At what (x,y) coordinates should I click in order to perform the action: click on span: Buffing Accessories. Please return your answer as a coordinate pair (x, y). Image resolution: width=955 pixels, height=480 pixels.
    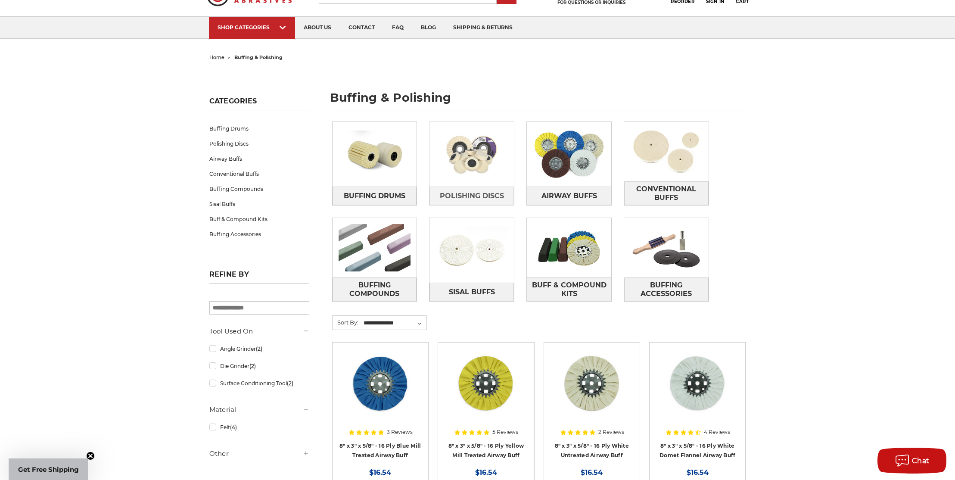
    Looking at the image, I should click on (667, 290).